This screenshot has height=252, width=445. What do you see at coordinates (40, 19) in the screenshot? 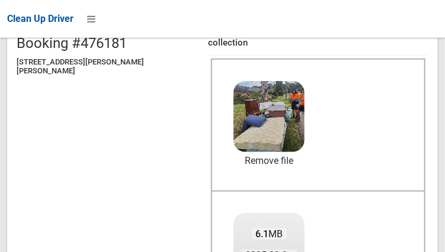
I see `a: Clean Up Driver` at bounding box center [40, 19].